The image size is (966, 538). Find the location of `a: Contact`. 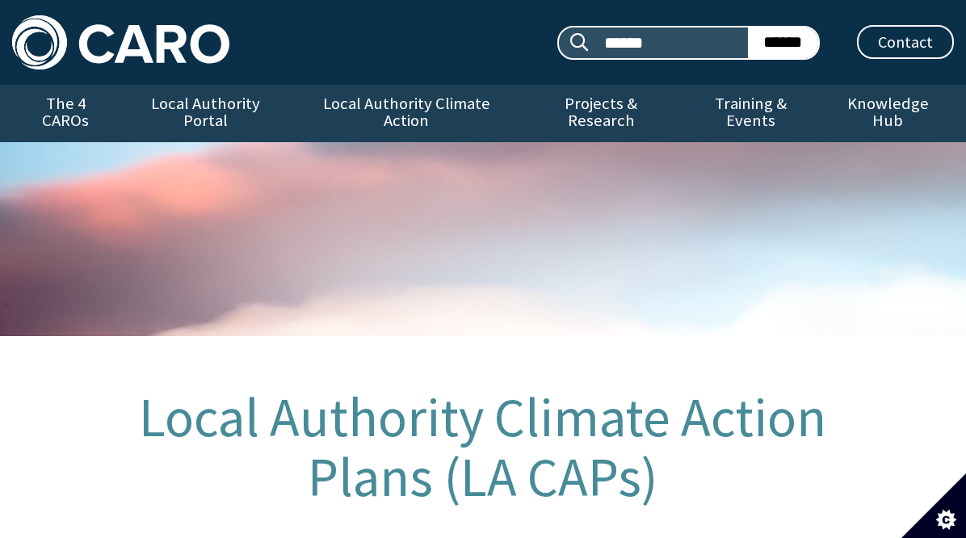

a: Contact is located at coordinates (905, 42).